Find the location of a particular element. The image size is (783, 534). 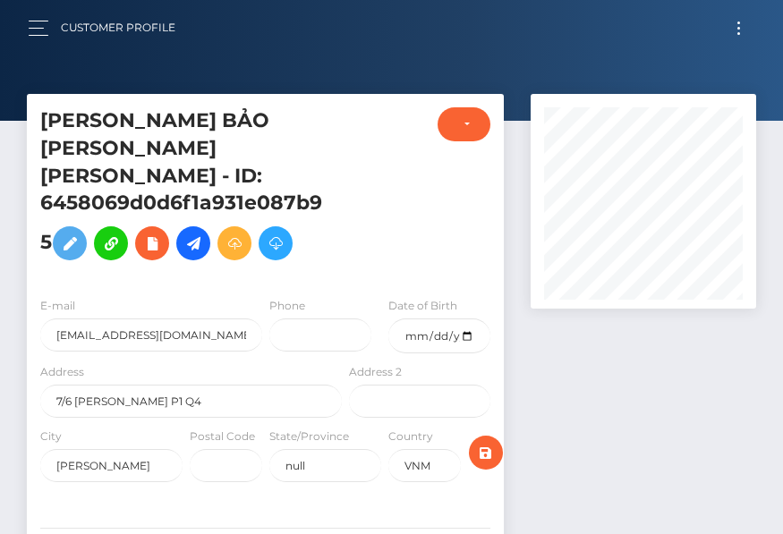

label: City is located at coordinates (51, 437).